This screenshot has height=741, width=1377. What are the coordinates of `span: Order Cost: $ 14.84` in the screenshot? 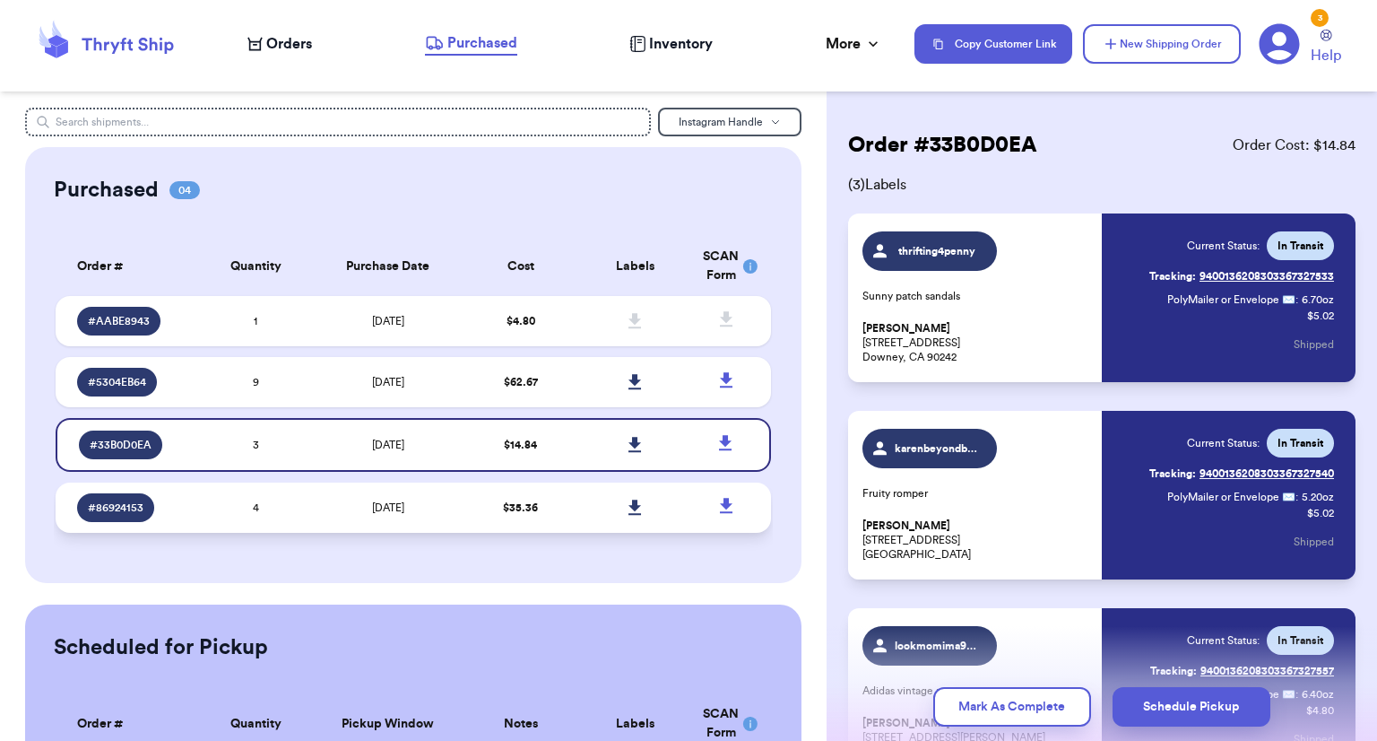 It's located at (1294, 145).